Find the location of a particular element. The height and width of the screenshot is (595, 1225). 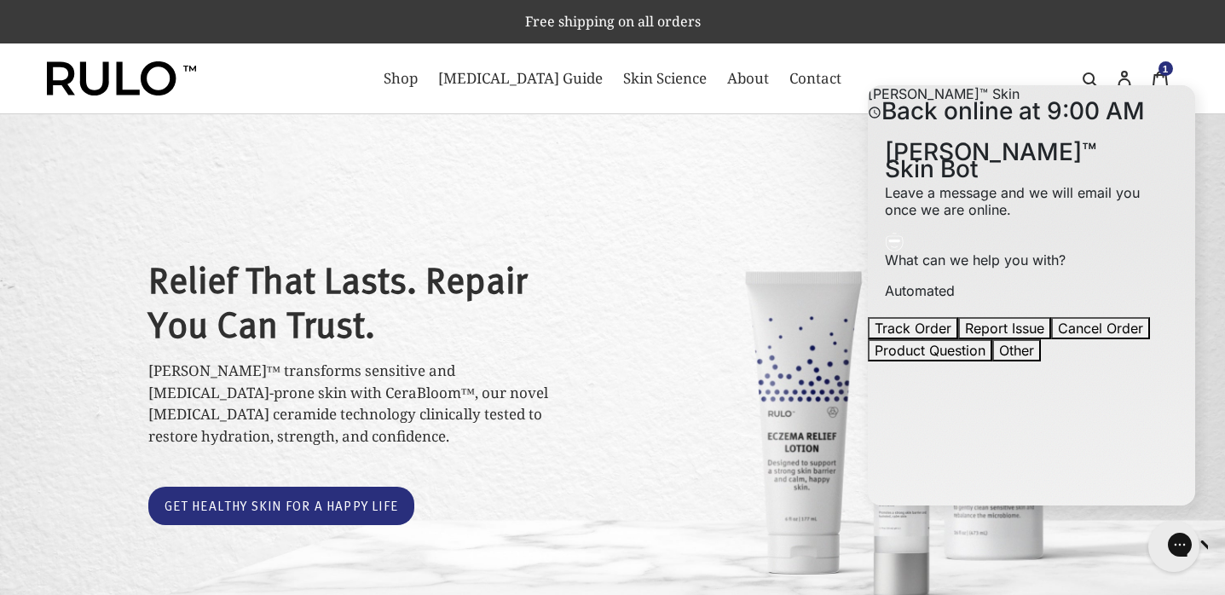

div: Automated is located at coordinates (159, 214).